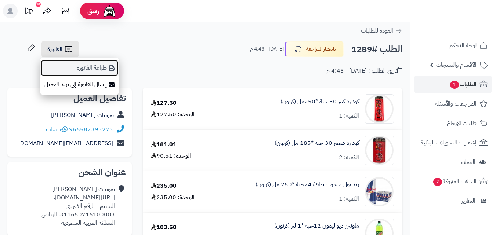 Image resolution: width=496 pixels, height=235 pixels. I want to click on span: إشعارات التحويلات البنكية, so click(449, 143).